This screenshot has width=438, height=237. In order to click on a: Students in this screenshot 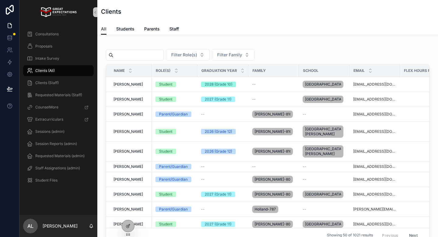, I will do `click(125, 30)`.